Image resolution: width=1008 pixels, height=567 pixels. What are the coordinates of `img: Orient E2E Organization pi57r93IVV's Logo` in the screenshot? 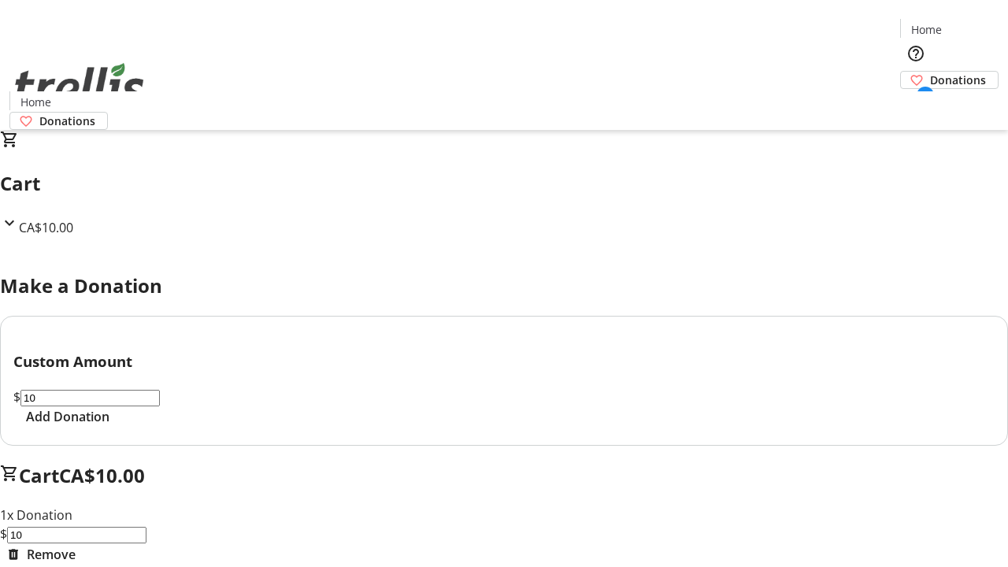 It's located at (80, 85).